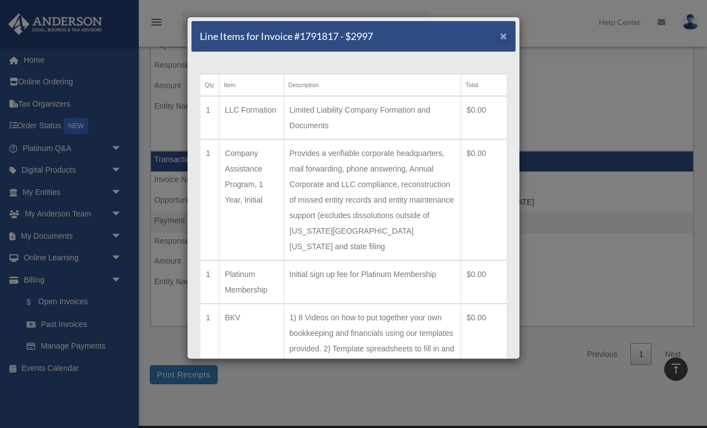  Describe the element at coordinates (372, 356) in the screenshot. I see `td: 1) 8 Videos on how to put together your own bookkeeping and financials using our templates provid...` at that location.